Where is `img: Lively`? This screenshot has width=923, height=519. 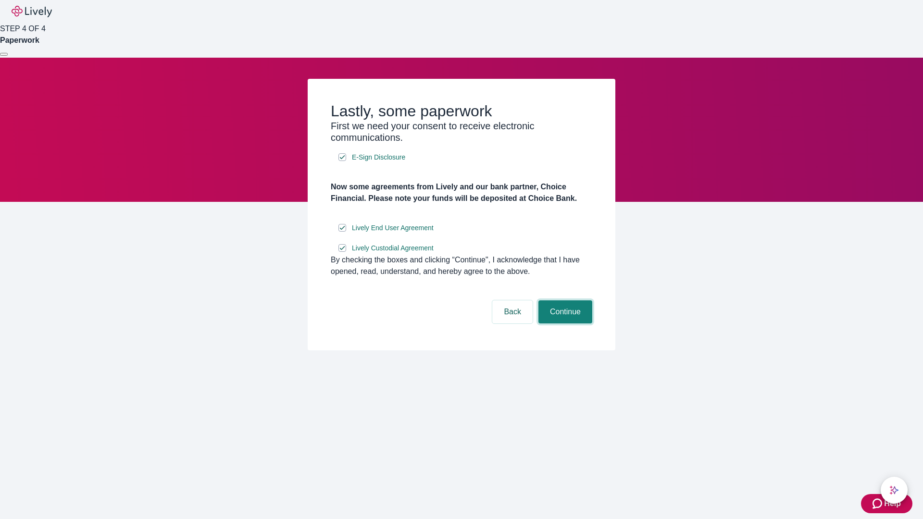
img: Lively is located at coordinates (32, 12).